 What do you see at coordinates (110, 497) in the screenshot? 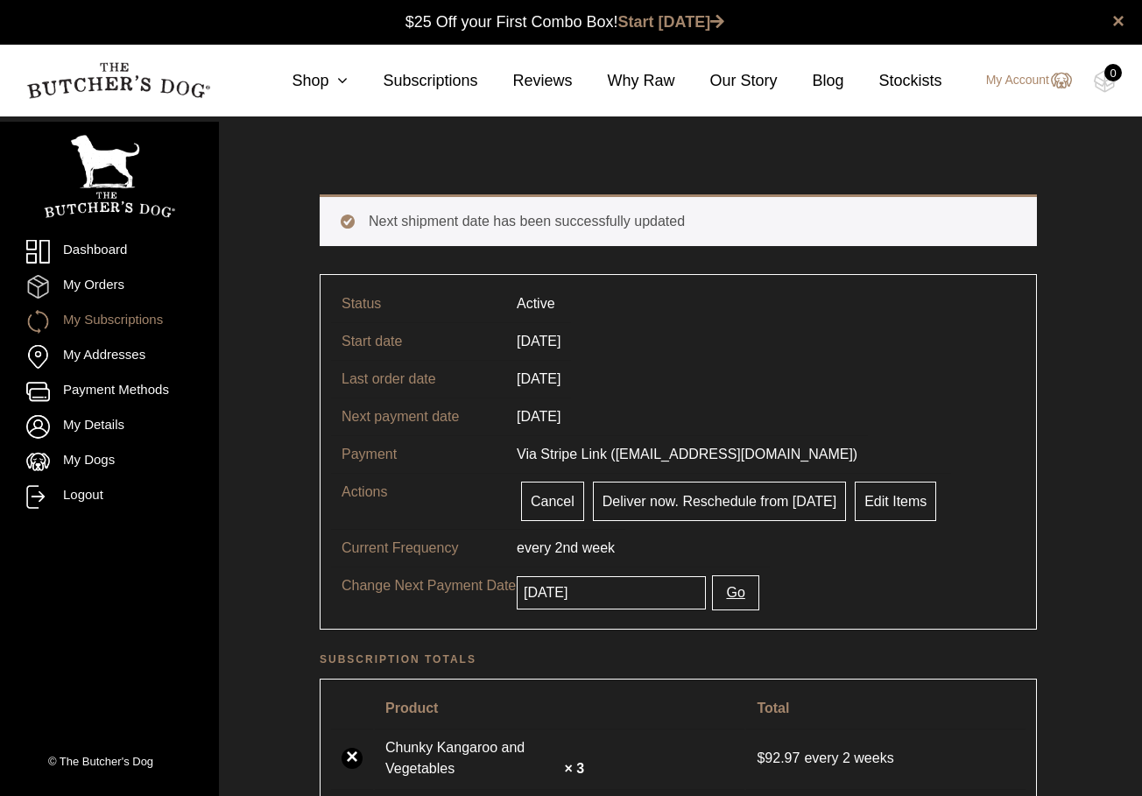
I see `a: Logout` at bounding box center [110, 497].